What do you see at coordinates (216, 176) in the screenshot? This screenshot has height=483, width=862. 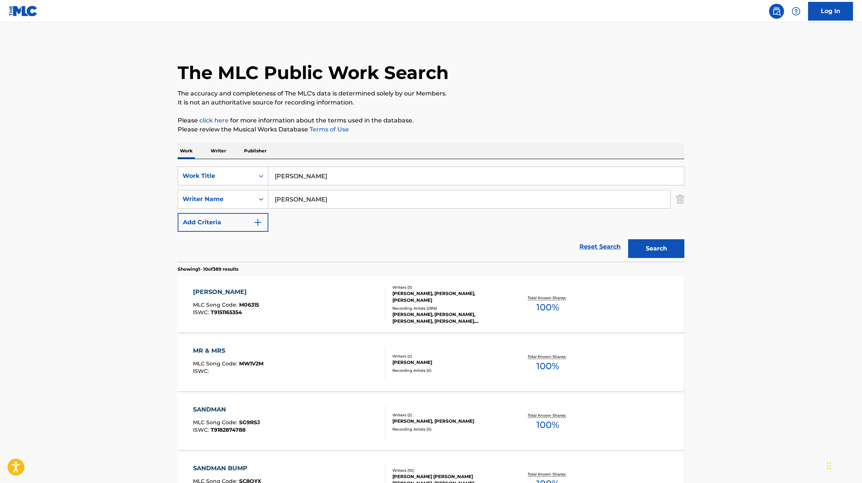 I see `div: Work Title` at bounding box center [216, 176].